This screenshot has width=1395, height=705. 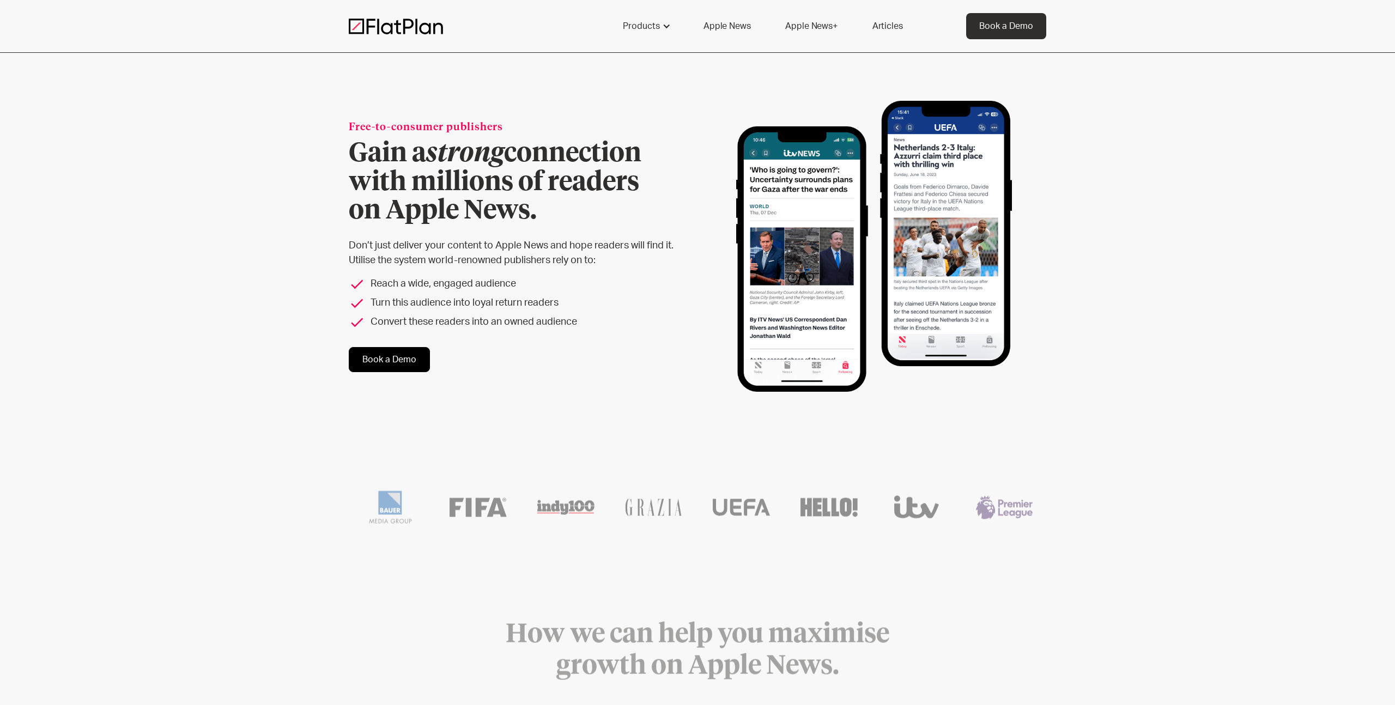 I want to click on em: strong, so click(x=465, y=154).